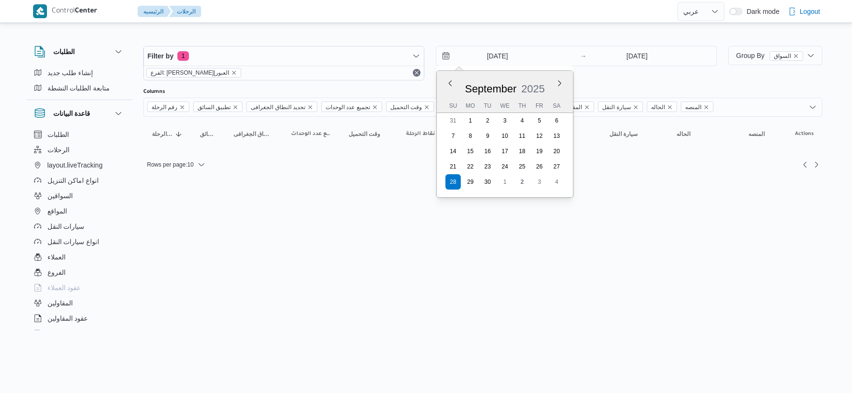 The width and height of the screenshot is (852, 393). What do you see at coordinates (369, 134) in the screenshot?
I see `button: وقت التحميل` at bounding box center [369, 134].